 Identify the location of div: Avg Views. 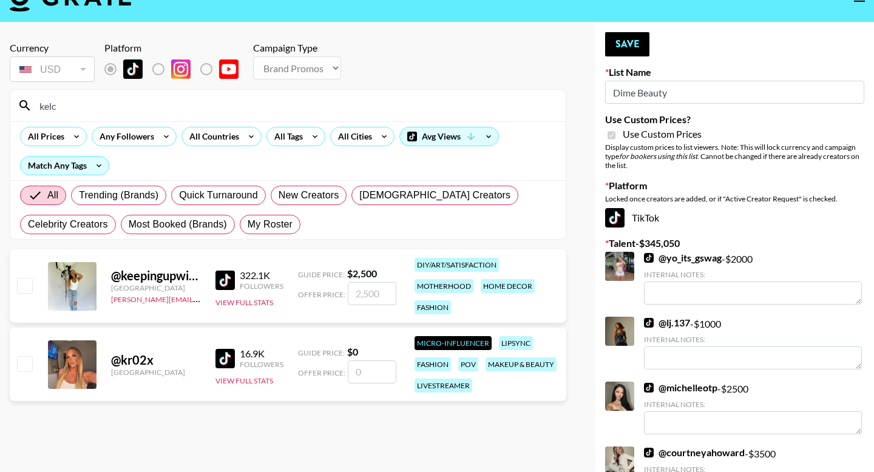
(449, 137).